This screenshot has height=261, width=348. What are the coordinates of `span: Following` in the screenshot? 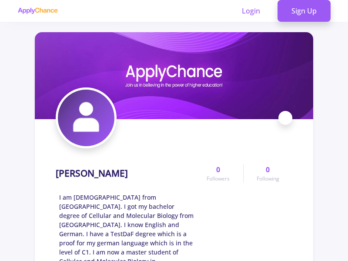 It's located at (268, 179).